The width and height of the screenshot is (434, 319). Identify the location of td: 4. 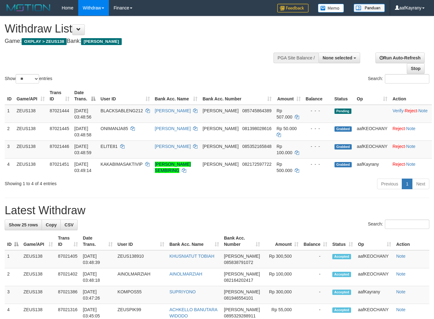
(9, 167).